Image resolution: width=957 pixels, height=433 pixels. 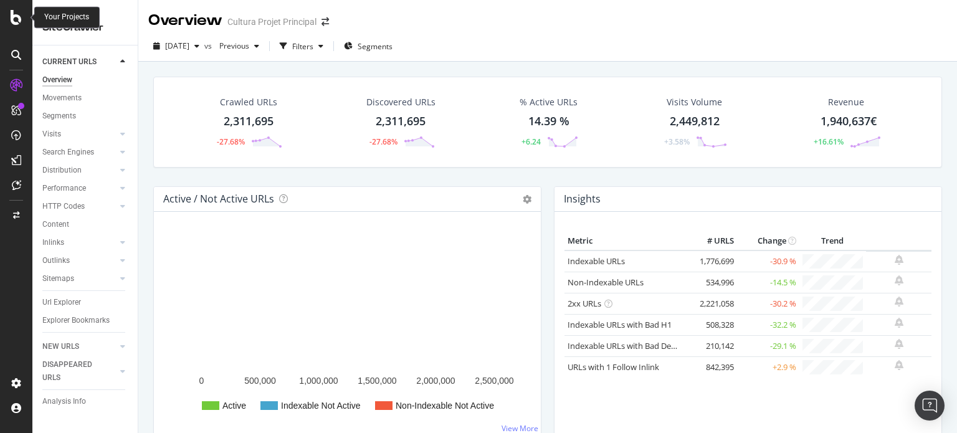 What do you see at coordinates (368, 46) in the screenshot?
I see `button: Segments` at bounding box center [368, 46].